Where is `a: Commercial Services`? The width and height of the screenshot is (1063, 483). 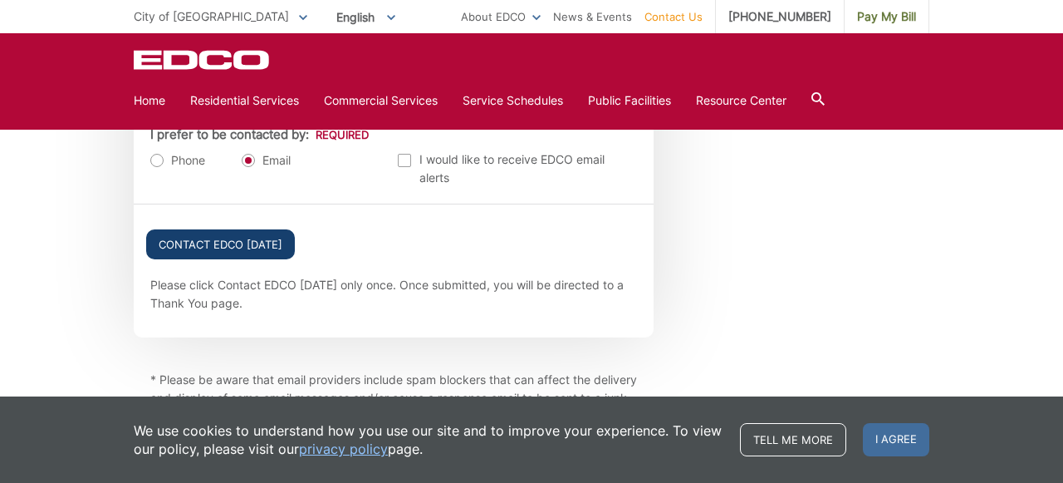 a: Commercial Services is located at coordinates (380, 101).